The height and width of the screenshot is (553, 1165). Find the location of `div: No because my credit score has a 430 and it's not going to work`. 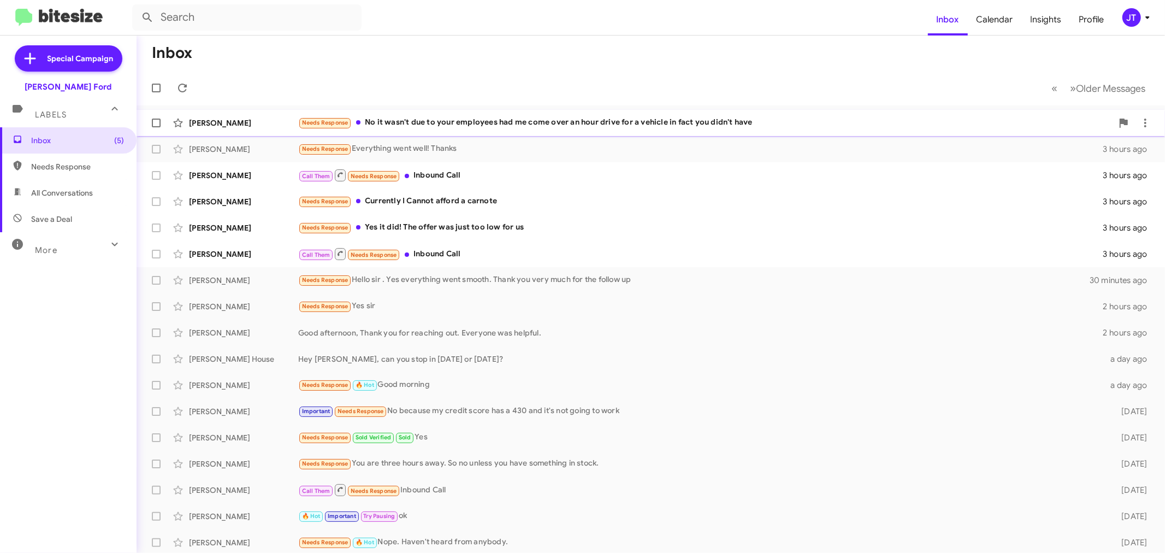

div: No because my credit score has a 430 and it's not going to work is located at coordinates (700, 411).